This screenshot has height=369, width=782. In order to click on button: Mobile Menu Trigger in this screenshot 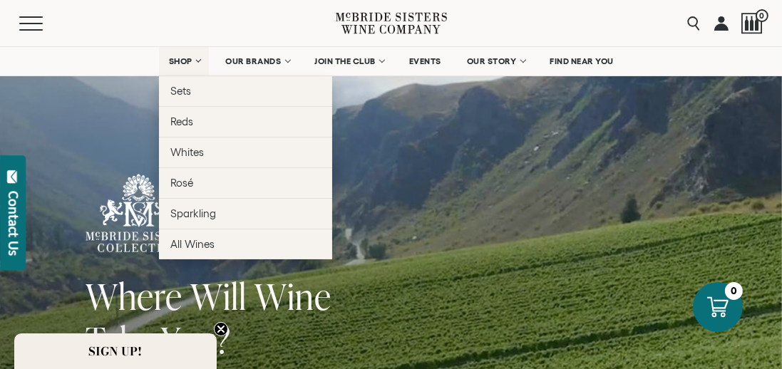, I will do `click(45, 24)`.